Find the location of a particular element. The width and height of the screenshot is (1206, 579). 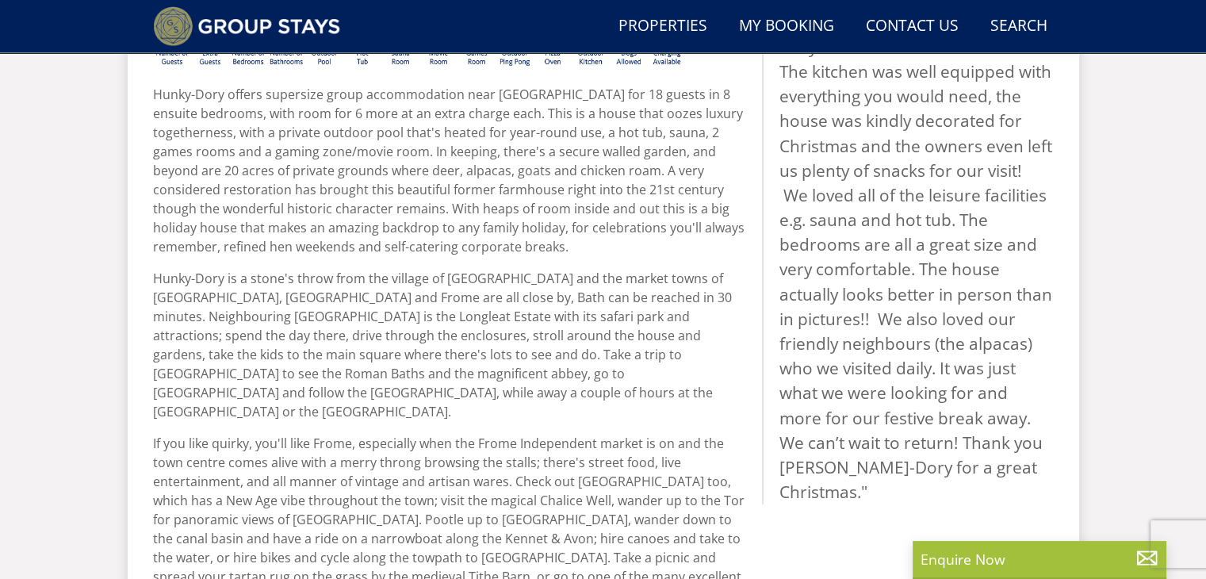

a: Properties is located at coordinates (663, 26).